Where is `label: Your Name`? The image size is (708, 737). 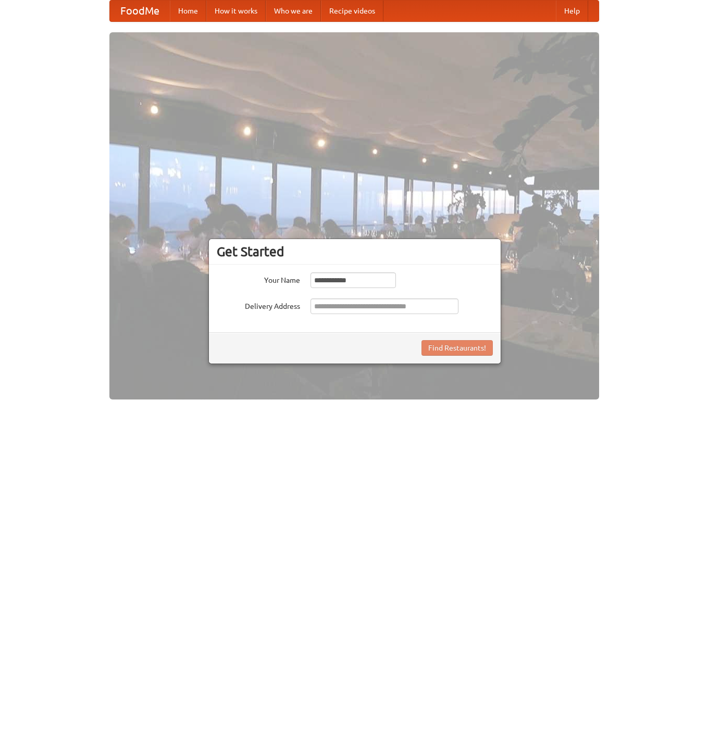 label: Your Name is located at coordinates (258, 279).